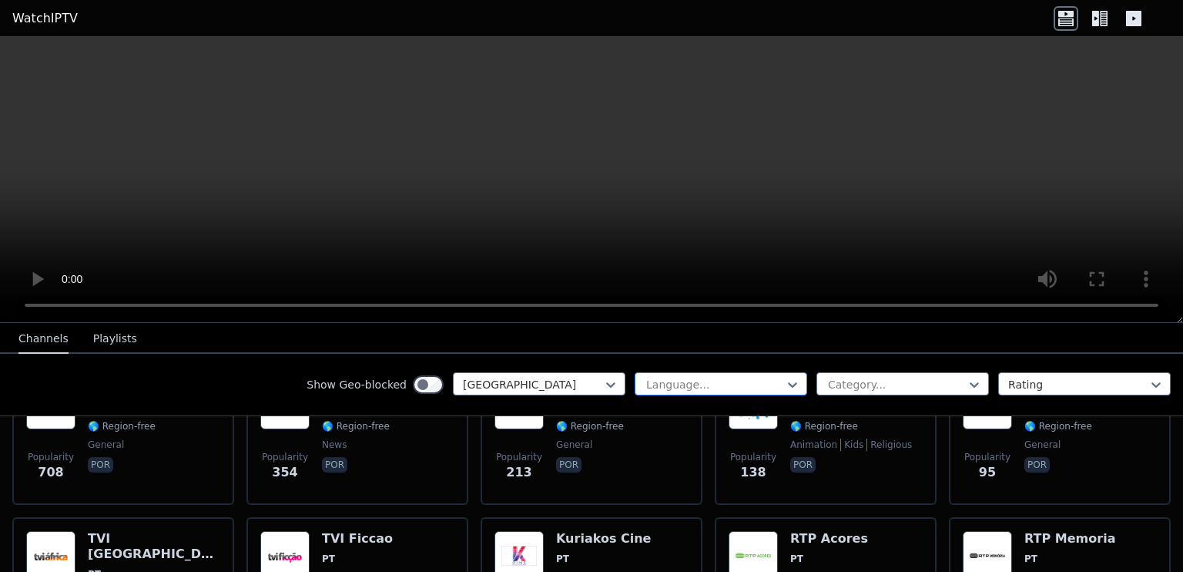 The image size is (1183, 572). Describe the element at coordinates (603, 539) in the screenshot. I see `h6: Kuriakos Cine` at that location.